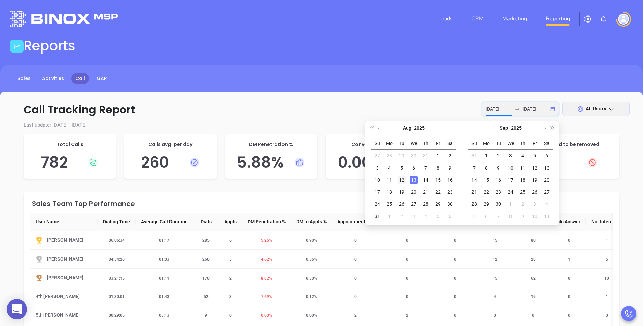 The height and width of the screenshot is (326, 643). Describe the element at coordinates (510, 168) in the screenshot. I see `div: 10` at that location.